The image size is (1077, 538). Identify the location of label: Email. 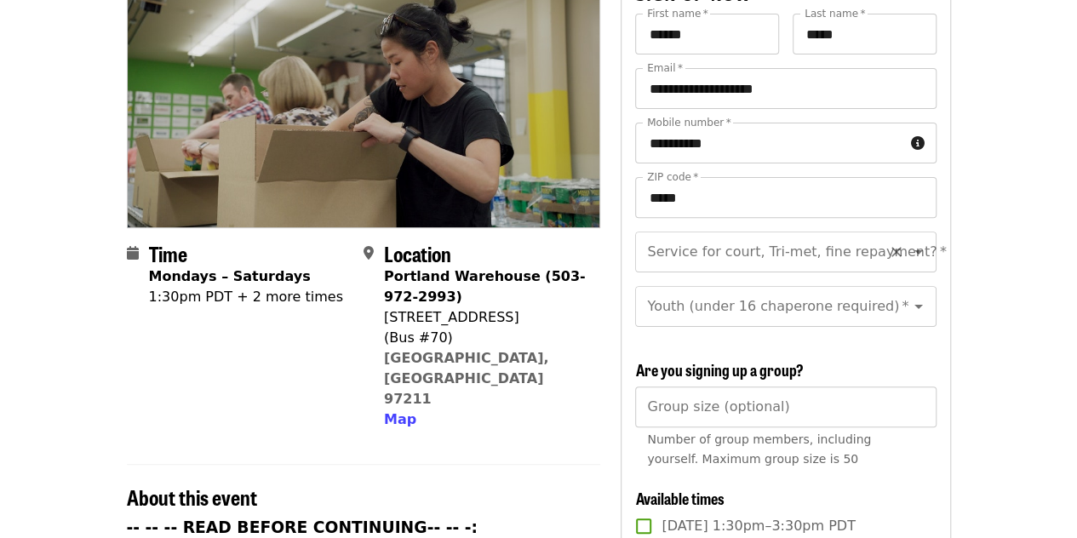
(665, 68).